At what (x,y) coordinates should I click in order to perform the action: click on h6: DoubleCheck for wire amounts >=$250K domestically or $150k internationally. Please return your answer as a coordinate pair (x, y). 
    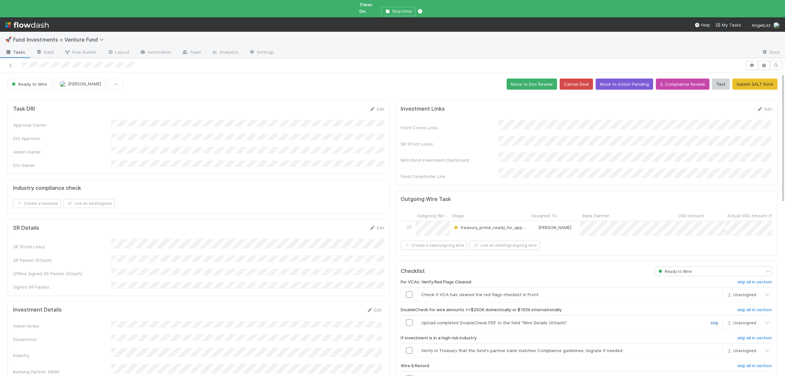
    Looking at the image, I should click on (481, 310).